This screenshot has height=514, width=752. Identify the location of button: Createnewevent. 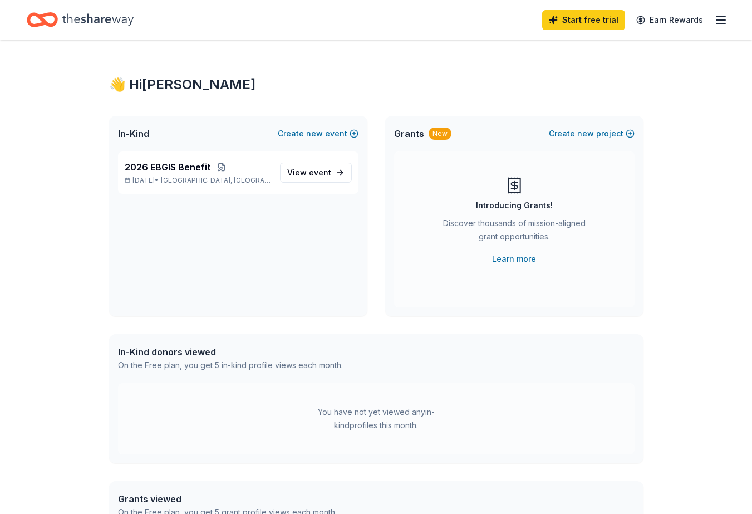
(318, 134).